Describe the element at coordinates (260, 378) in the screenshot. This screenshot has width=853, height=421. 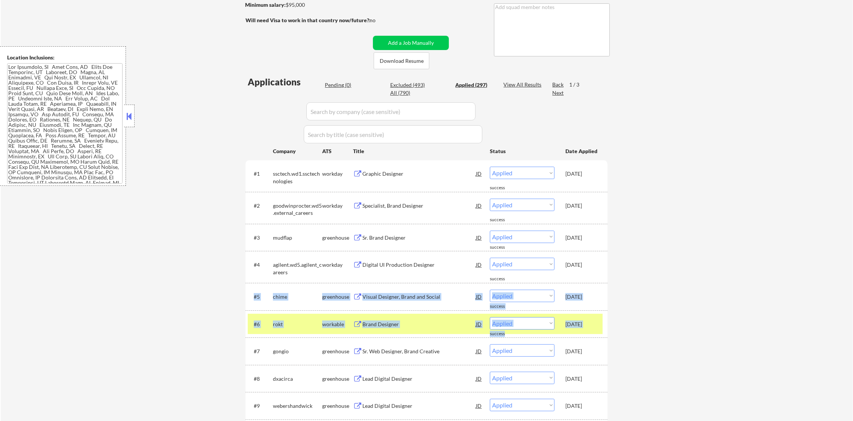
I see `div: #8` at that location.